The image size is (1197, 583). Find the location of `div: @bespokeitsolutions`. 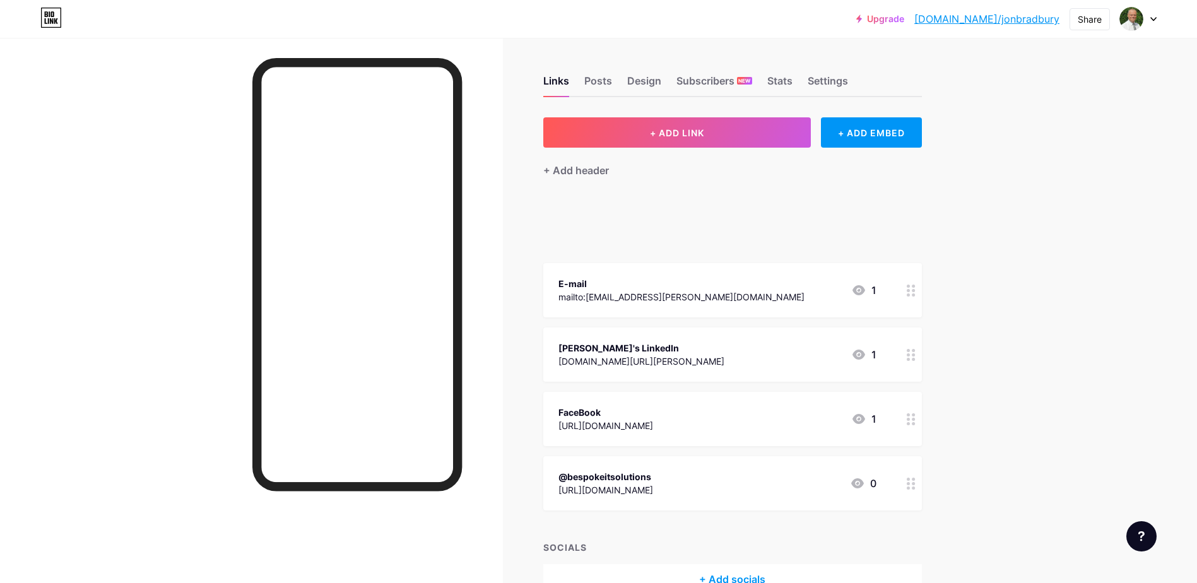

div: @bespokeitsolutions is located at coordinates (606, 477).